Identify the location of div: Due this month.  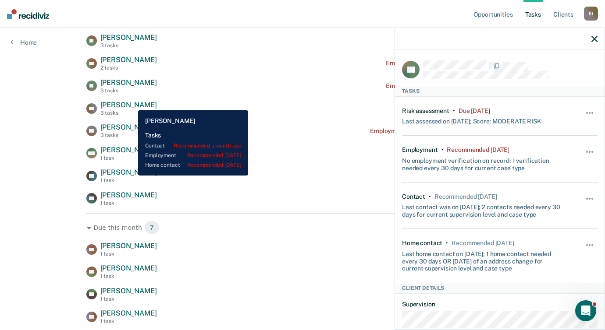
(302, 228).